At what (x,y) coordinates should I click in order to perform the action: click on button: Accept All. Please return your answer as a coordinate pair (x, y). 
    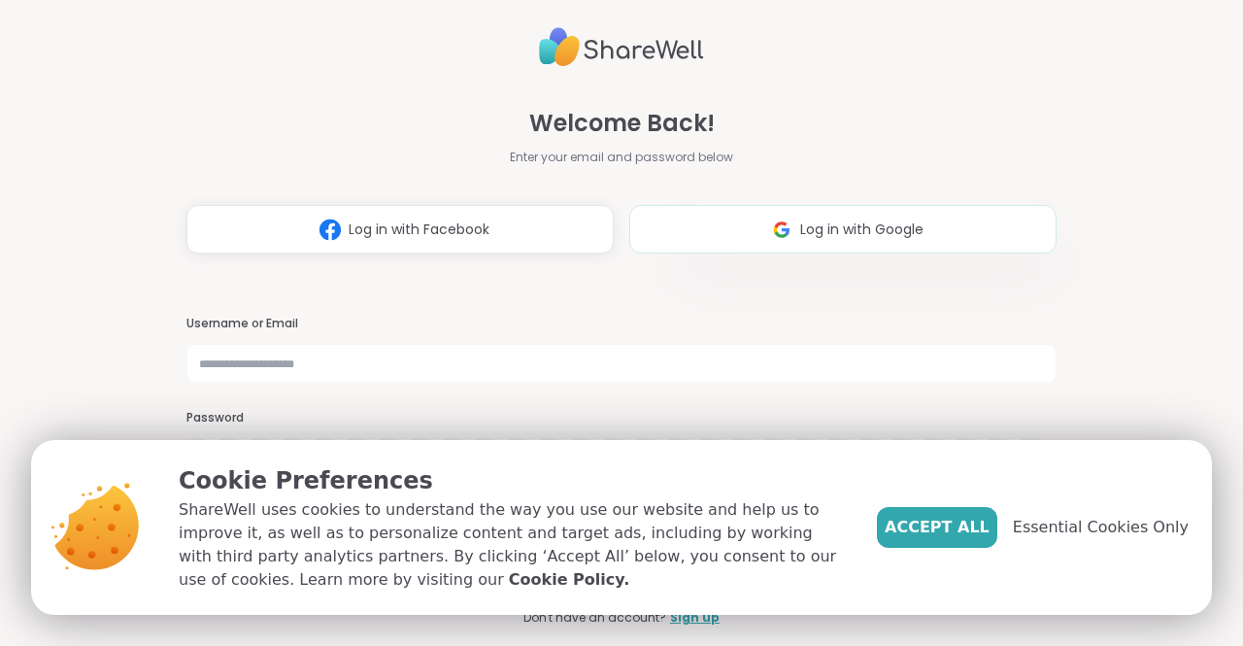
    Looking at the image, I should click on (937, 527).